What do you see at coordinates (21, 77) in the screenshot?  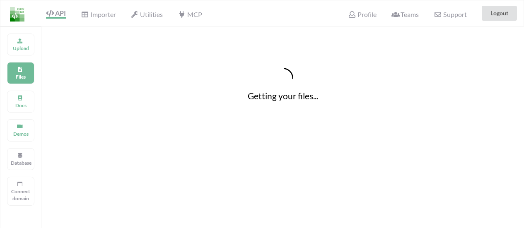 I see `p: Files` at bounding box center [21, 77].